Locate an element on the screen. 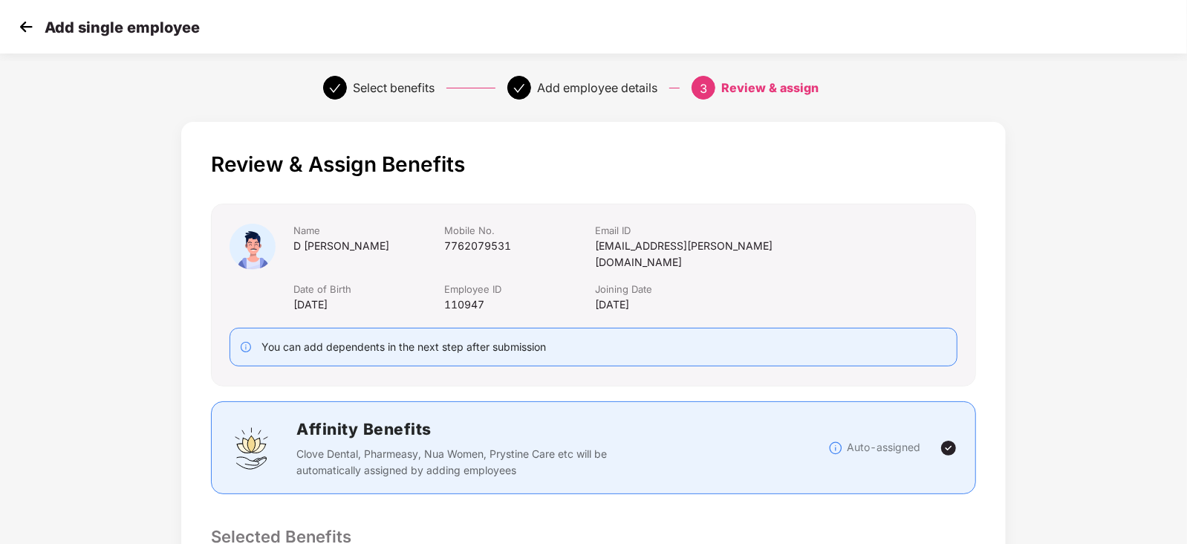  div: Add employee details is located at coordinates (597, 88).